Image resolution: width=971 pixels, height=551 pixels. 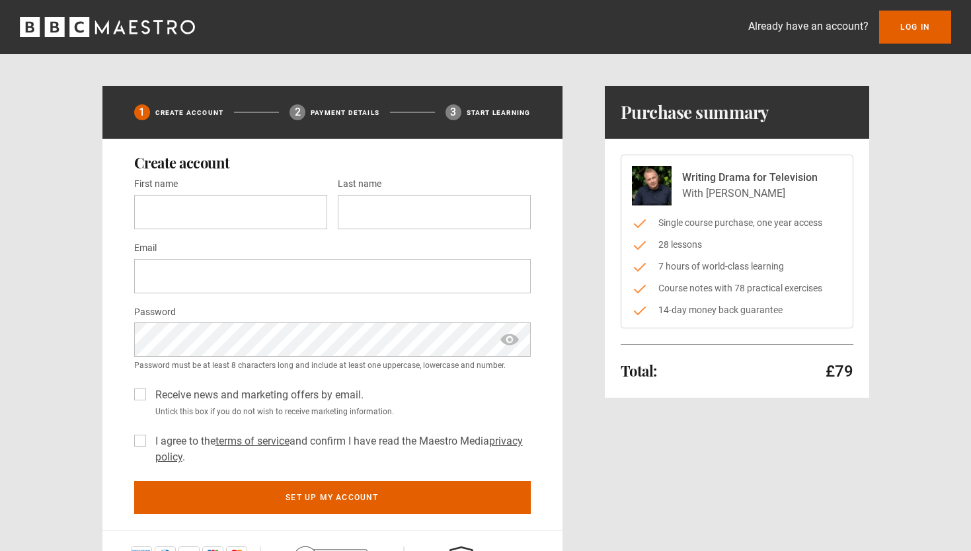 I want to click on label: First name, so click(x=156, y=184).